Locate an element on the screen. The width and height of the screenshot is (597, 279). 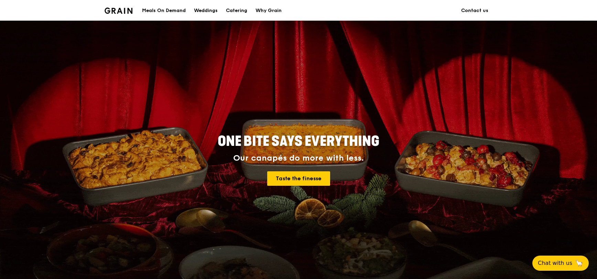
img: Grain is located at coordinates (118, 11).